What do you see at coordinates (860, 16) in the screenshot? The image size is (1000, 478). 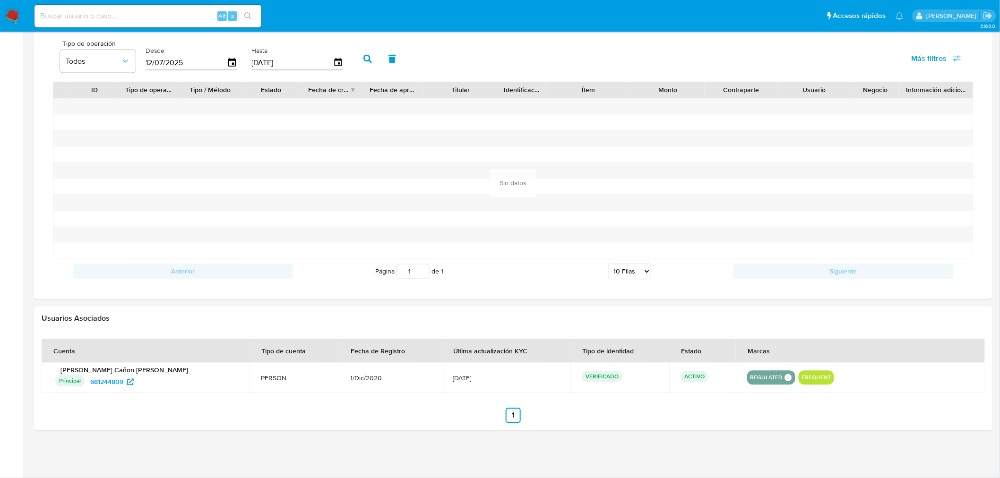 I see `span: Accesos rápidos` at bounding box center [860, 16].